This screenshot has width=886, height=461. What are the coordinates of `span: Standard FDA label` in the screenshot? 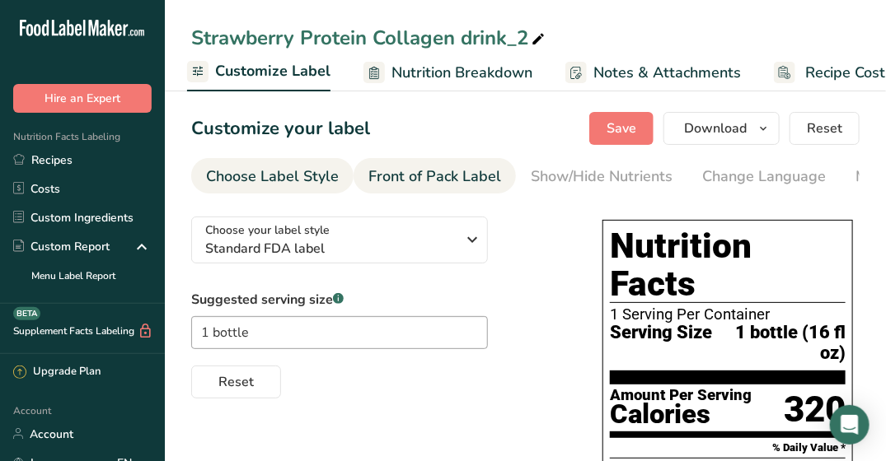 It's located at (330, 249).